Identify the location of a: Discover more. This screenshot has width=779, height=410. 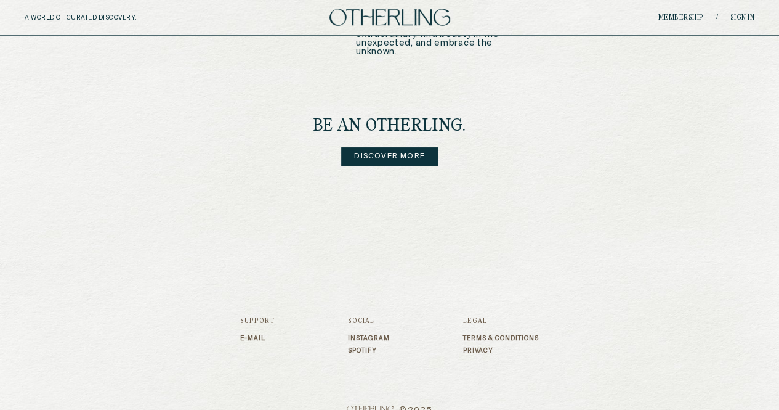
(389, 156).